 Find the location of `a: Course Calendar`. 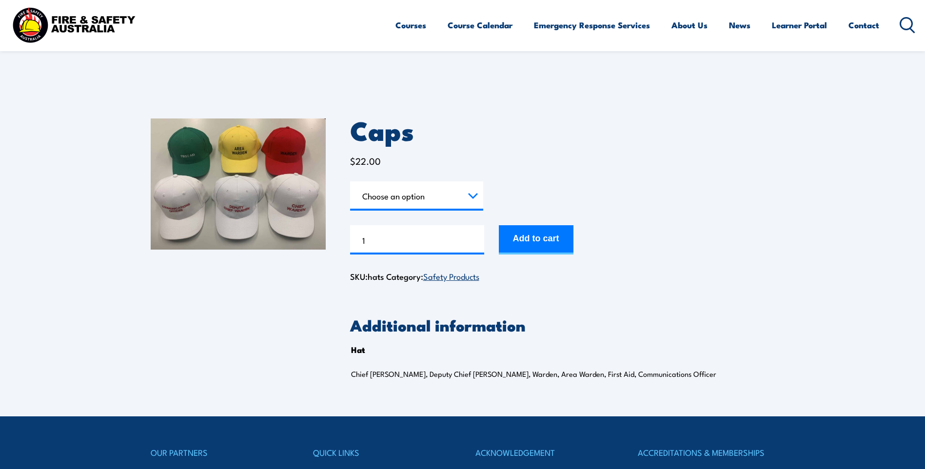

a: Course Calendar is located at coordinates (480, 25).